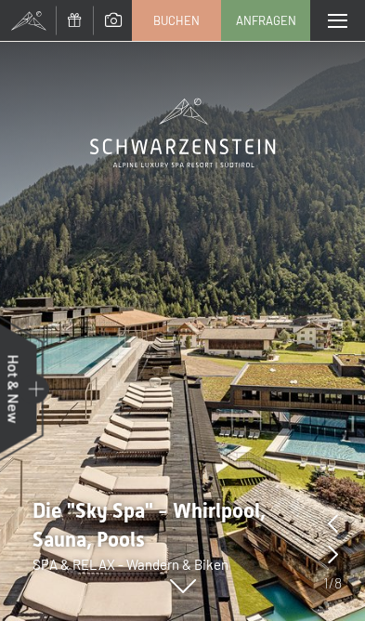  What do you see at coordinates (177, 20) in the screenshot?
I see `a: Buchen` at bounding box center [177, 20].